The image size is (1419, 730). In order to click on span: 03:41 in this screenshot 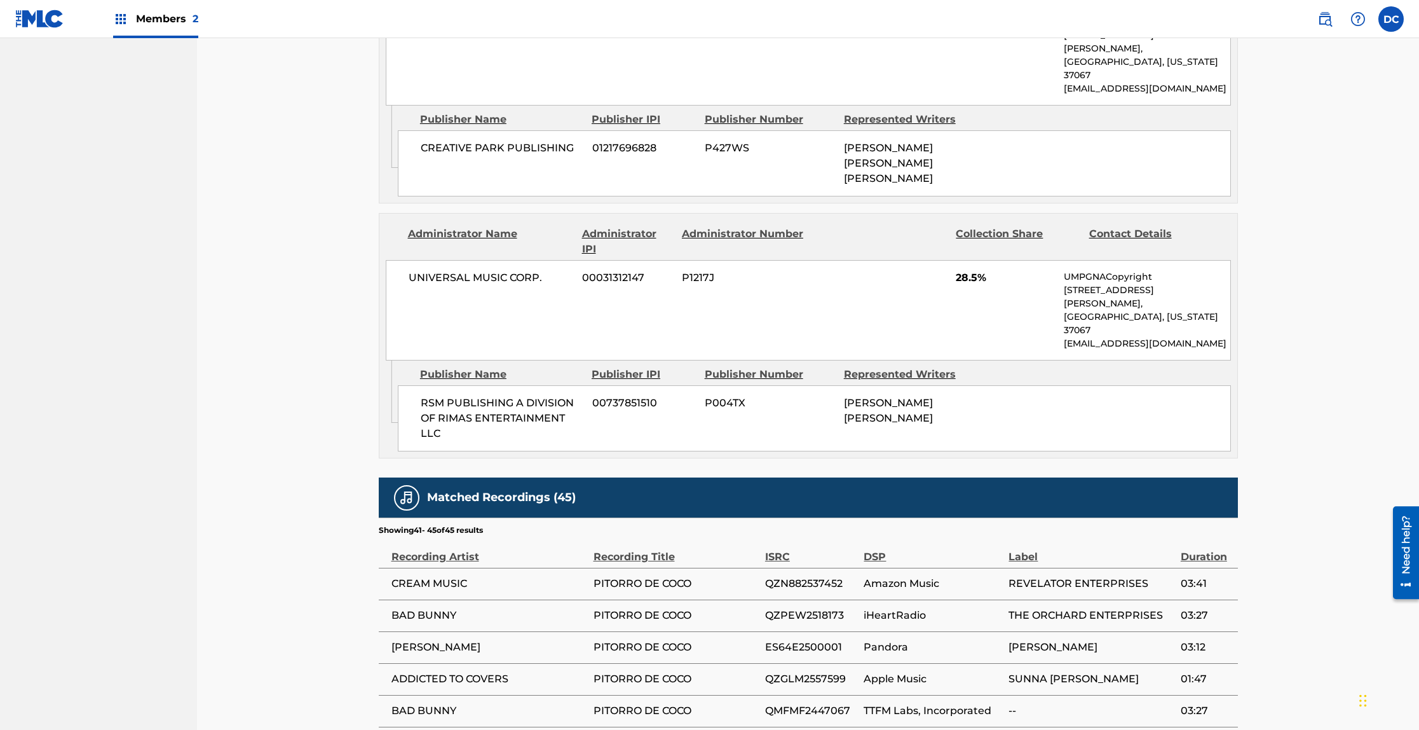, I will do `click(1206, 583)`.